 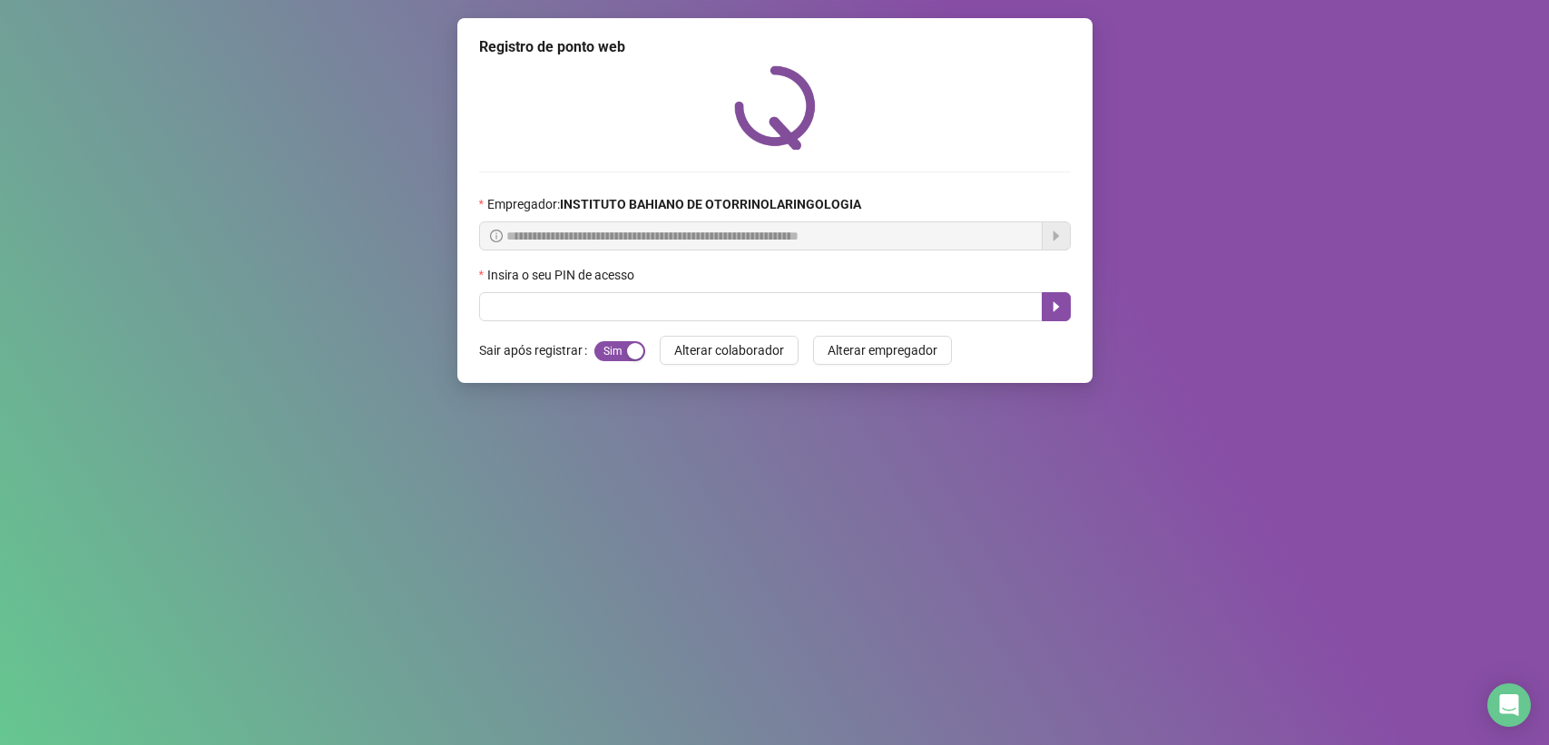 What do you see at coordinates (775, 107) in the screenshot?
I see `img: QRPoint` at bounding box center [775, 107].